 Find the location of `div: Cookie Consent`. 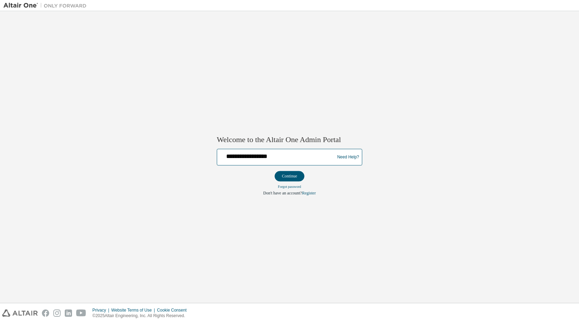

div: Cookie Consent is located at coordinates (173, 310).